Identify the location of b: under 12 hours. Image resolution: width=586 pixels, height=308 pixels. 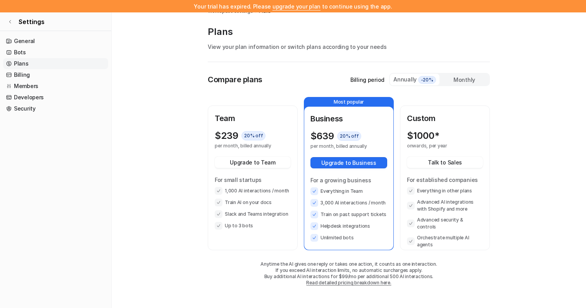
(42, 144).